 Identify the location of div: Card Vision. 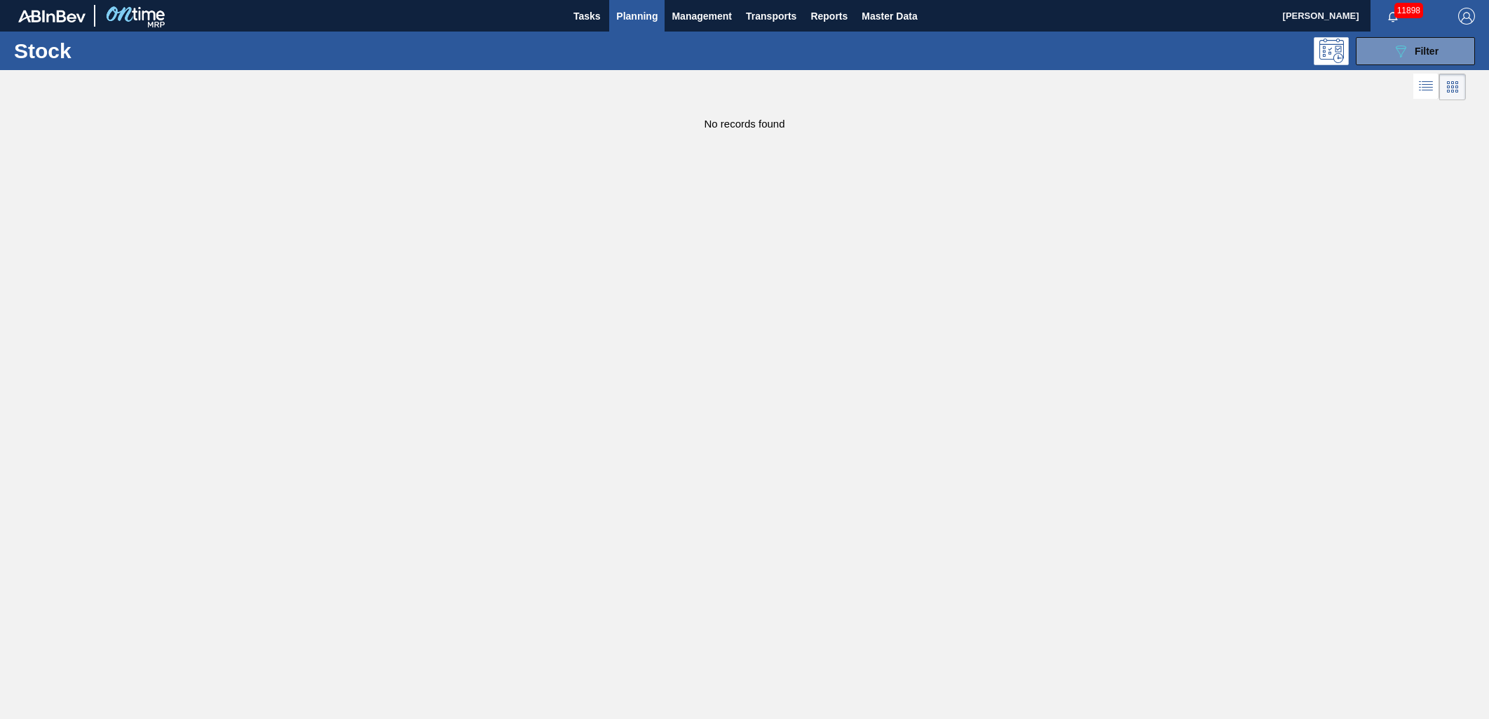
(1452, 87).